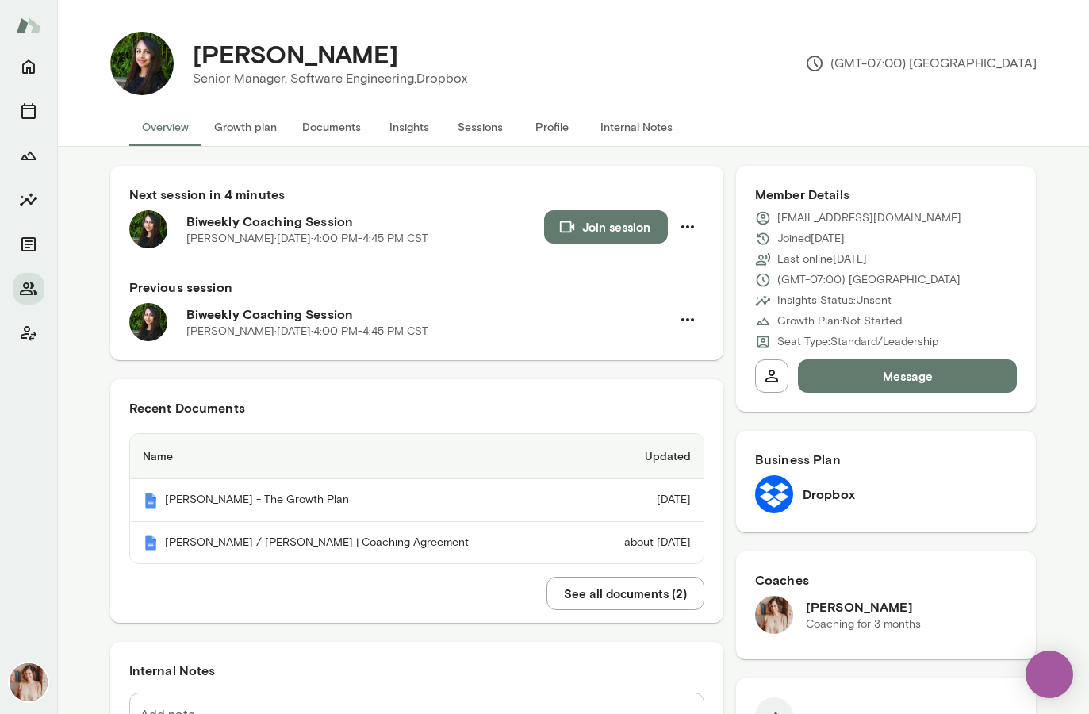  I want to click on th: Updated, so click(644, 456).